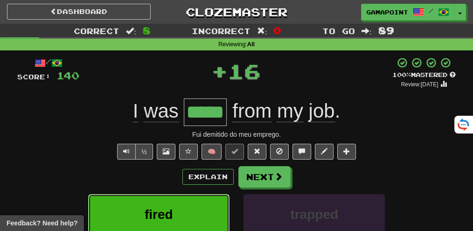  What do you see at coordinates (252, 111) in the screenshot?
I see `span: from` at bounding box center [252, 111].